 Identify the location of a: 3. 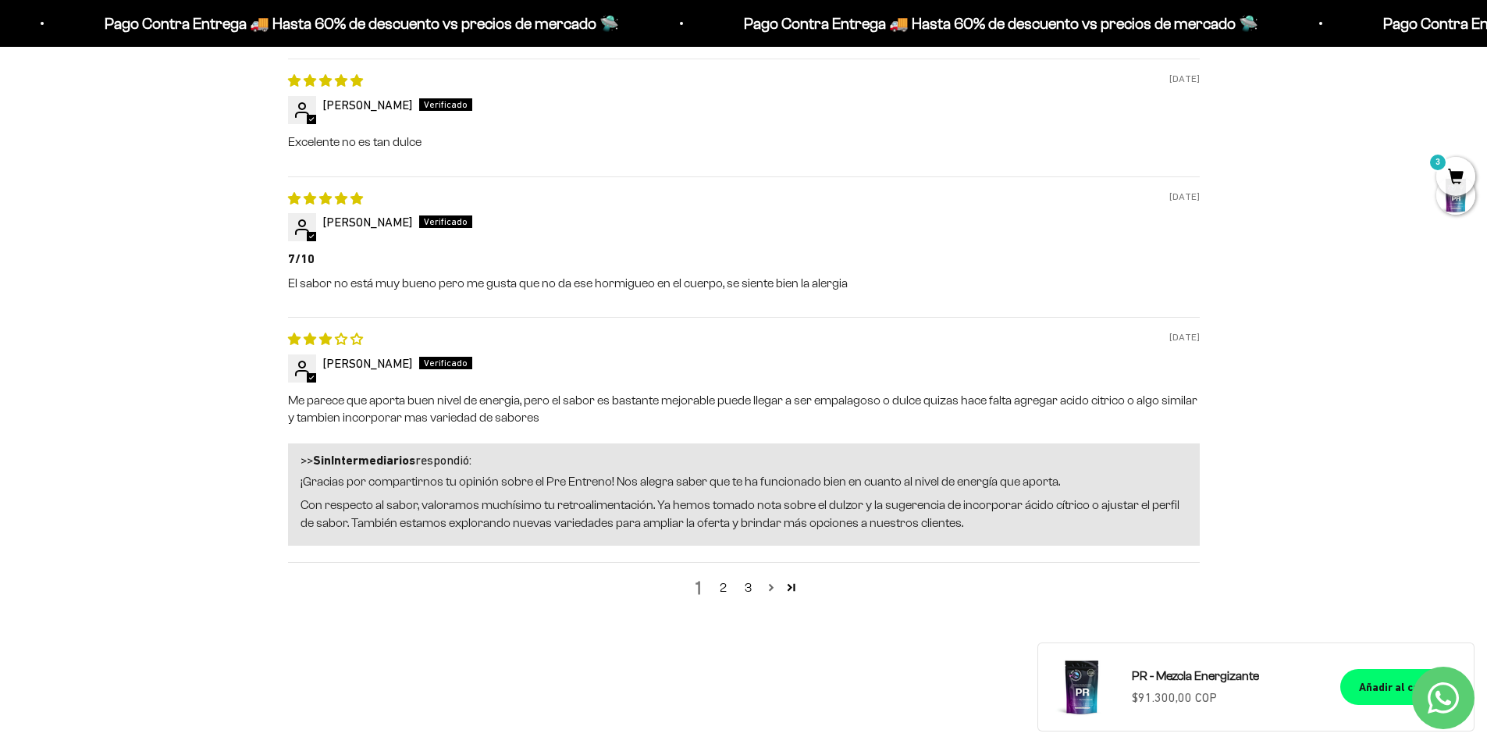
(1455, 178).